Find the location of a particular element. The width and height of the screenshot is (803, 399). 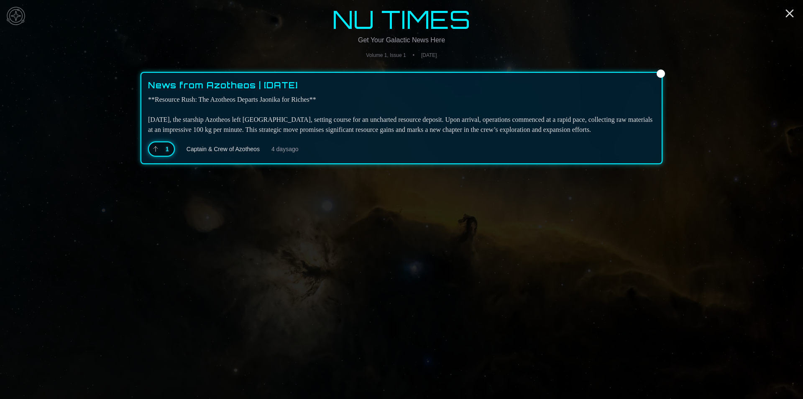

a: Close is located at coordinates (790, 13).